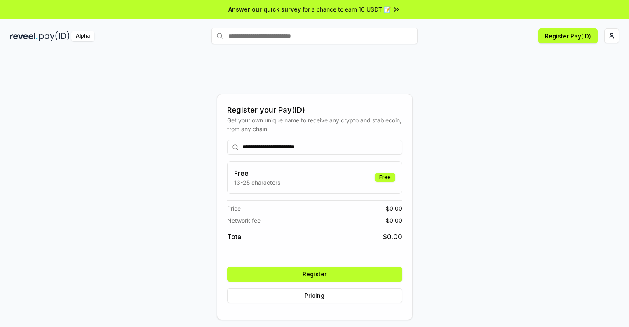 The image size is (629, 327). Describe the element at coordinates (257, 173) in the screenshot. I see `h3: Free` at that location.